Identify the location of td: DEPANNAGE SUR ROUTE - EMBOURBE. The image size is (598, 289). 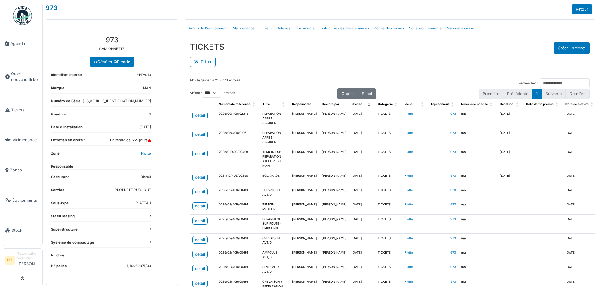
(275, 224).